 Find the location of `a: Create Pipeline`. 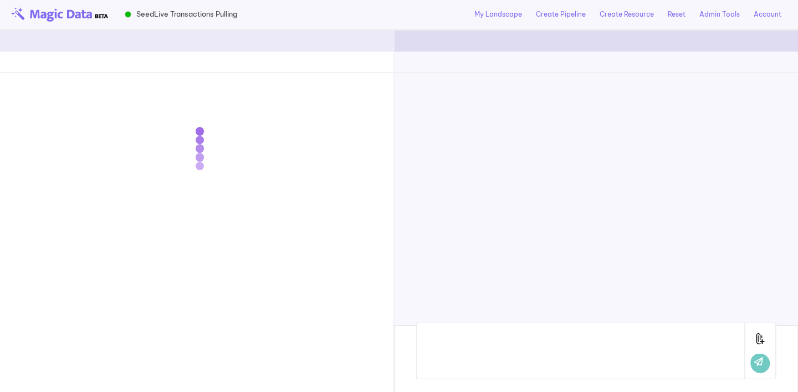

a: Create Pipeline is located at coordinates (561, 14).